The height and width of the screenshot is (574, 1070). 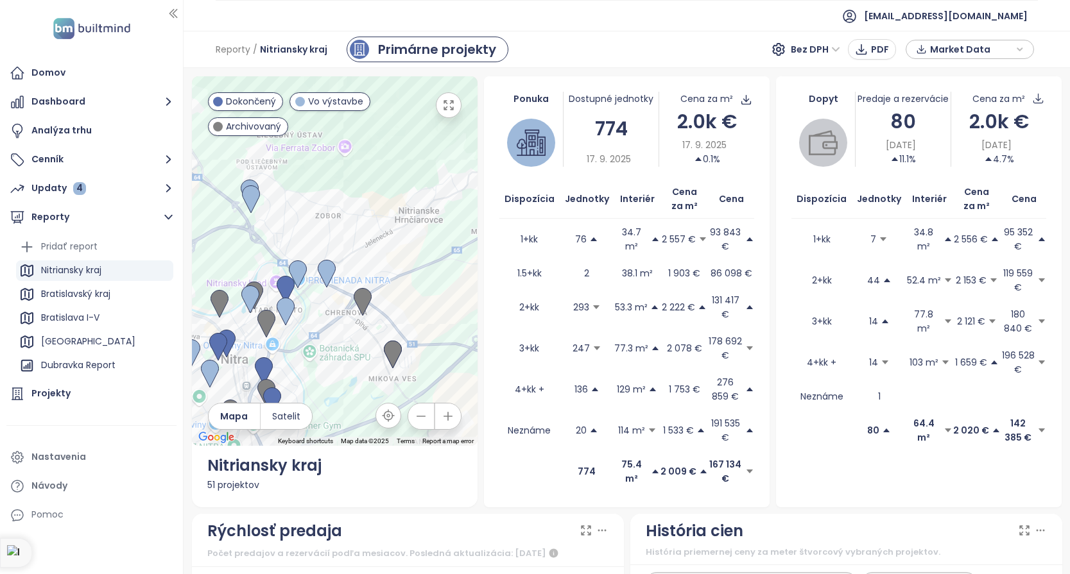 What do you see at coordinates (694, 531) in the screenshot?
I see `div: História cien` at bounding box center [694, 531].